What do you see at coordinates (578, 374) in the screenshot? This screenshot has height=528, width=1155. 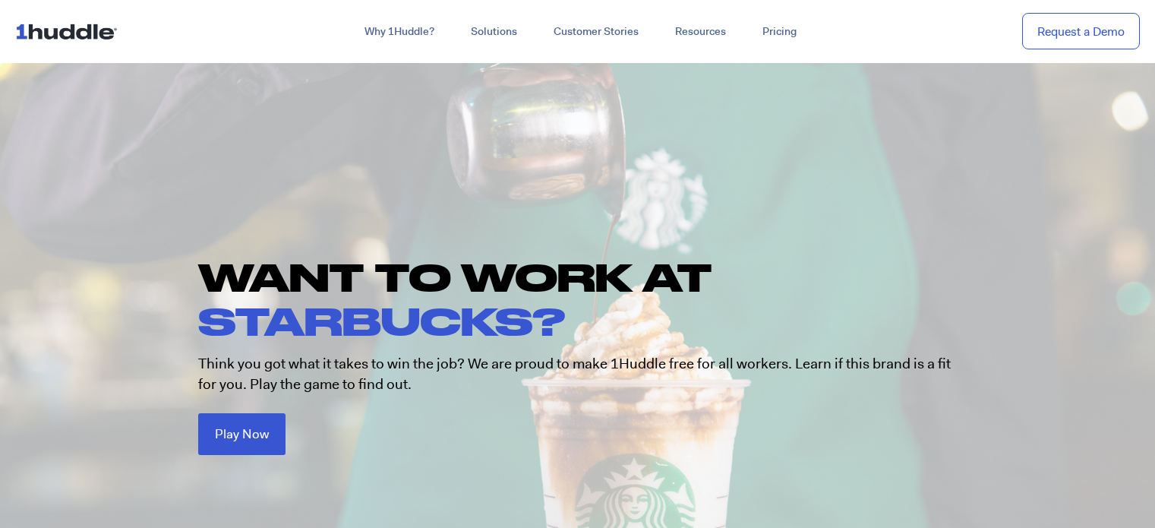 I see `p: Think you got what it takes to win the job? We are proud to make 1Huddle free for all workers. Le...` at bounding box center [578, 374].